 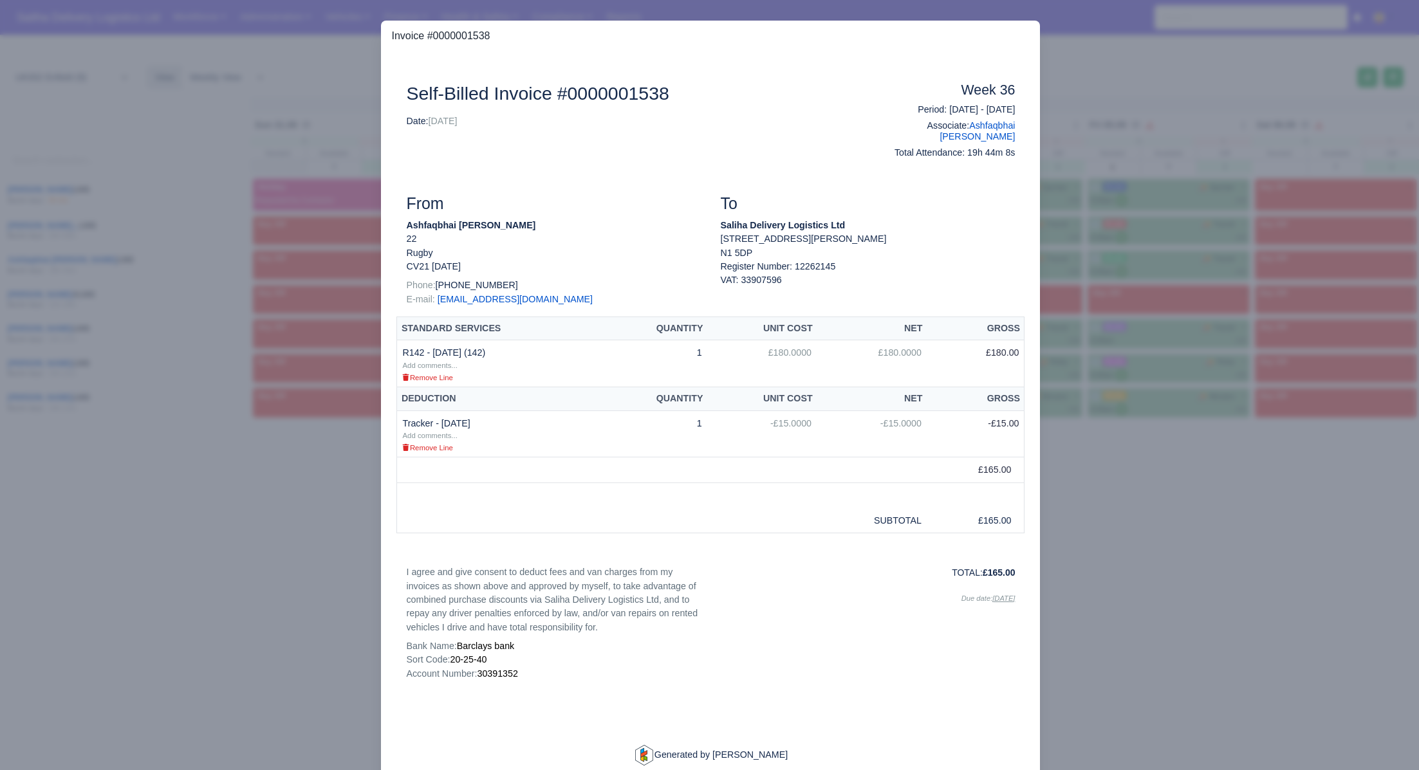 I want to click on div: Register Number: 12262145, so click(x=867, y=273).